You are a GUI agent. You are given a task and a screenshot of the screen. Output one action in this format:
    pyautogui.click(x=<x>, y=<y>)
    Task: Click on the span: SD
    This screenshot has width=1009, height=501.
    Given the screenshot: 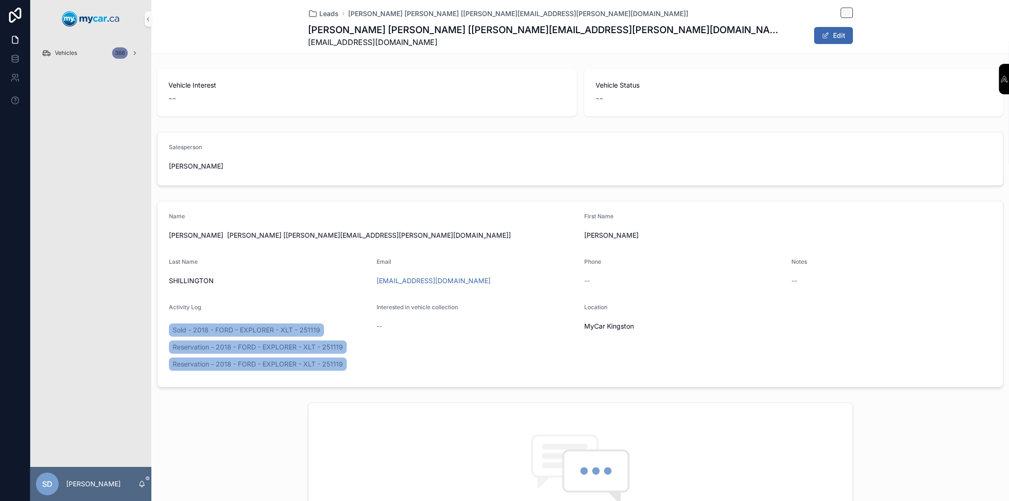 What is the action you would take?
    pyautogui.click(x=47, y=484)
    